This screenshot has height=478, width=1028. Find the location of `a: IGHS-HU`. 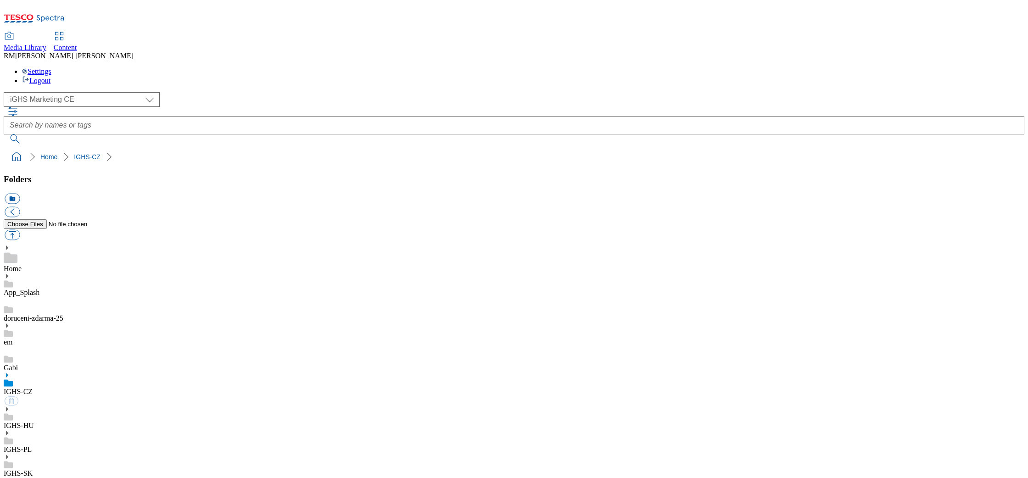

a: IGHS-HU is located at coordinates (19, 425).